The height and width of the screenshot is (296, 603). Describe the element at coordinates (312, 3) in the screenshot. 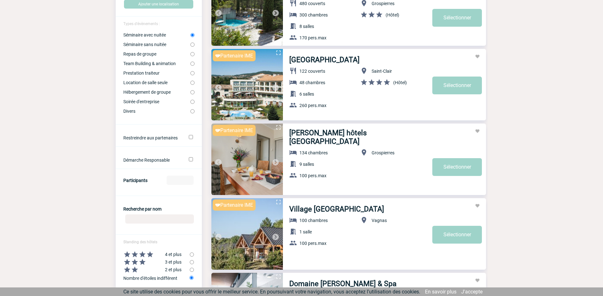

I see `span: 480 couverts` at that location.